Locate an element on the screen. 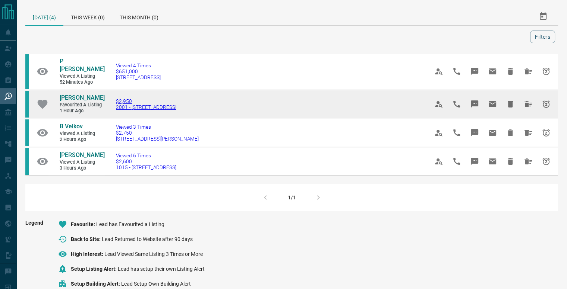 Image resolution: width=567 pixels, height=289 pixels. span: Viewed 4 Times is located at coordinates (138, 66).